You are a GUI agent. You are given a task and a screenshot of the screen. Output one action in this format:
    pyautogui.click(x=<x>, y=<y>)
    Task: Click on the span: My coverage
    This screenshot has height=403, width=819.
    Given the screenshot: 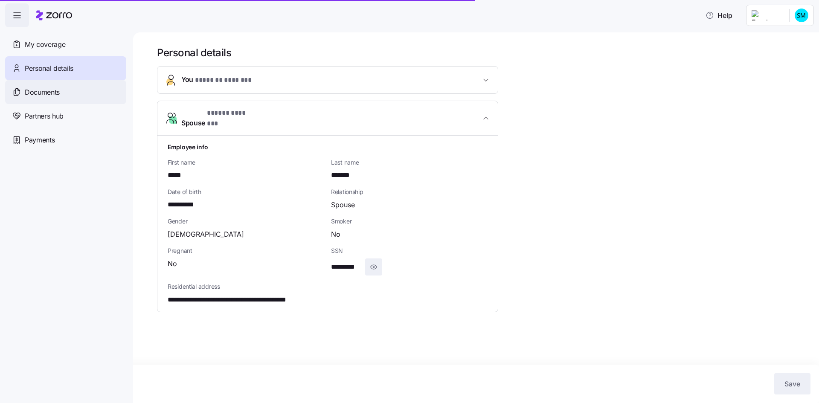 What is the action you would take?
    pyautogui.click(x=45, y=44)
    